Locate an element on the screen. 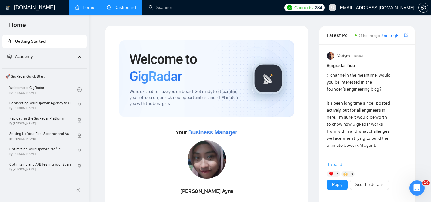 This screenshot has width=431, height=202. button: setting is located at coordinates (423, 8).